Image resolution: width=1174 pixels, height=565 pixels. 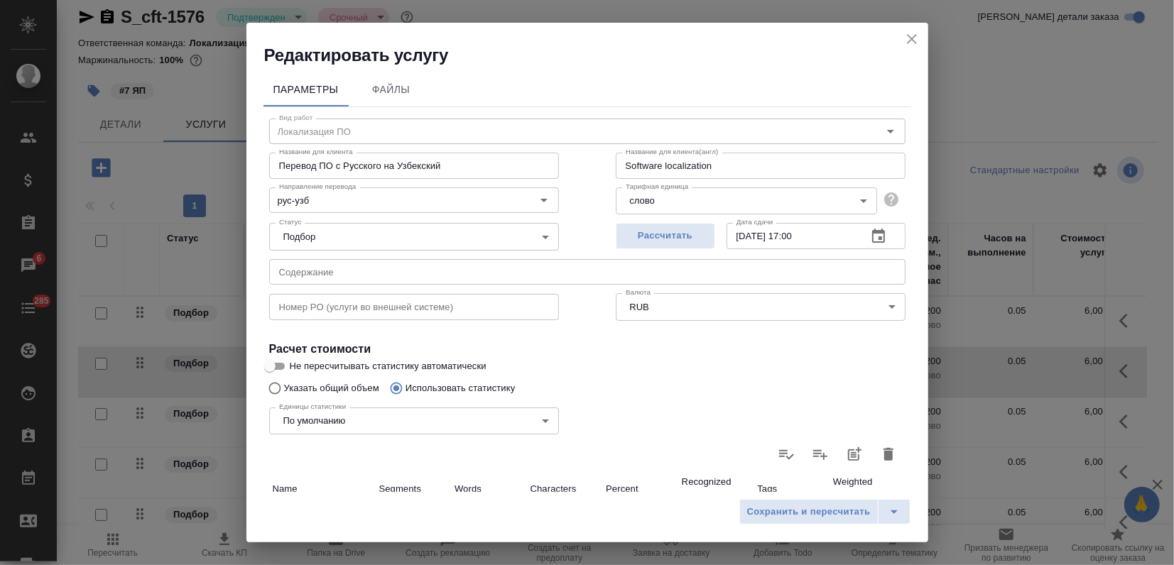 I want to click on label: Слить статистику, so click(x=820, y=454).